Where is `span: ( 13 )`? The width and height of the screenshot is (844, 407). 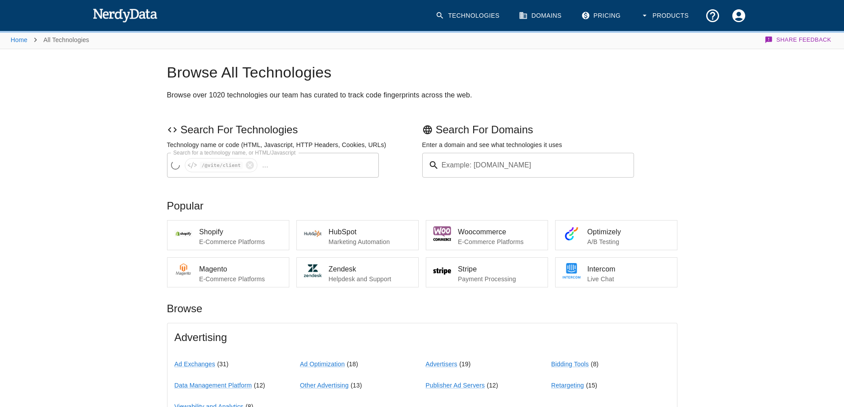
span: ( 13 ) is located at coordinates (357, 385).